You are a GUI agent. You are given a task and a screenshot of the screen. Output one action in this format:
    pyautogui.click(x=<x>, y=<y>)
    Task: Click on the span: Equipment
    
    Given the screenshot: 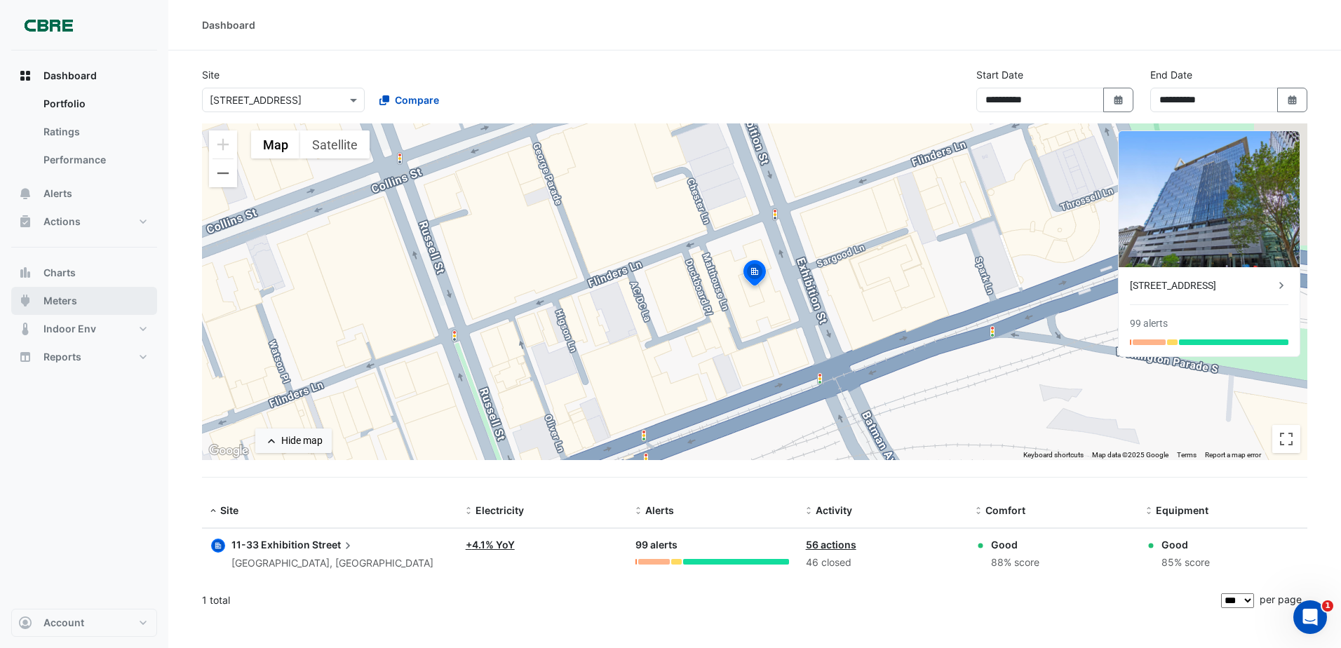 What is the action you would take?
    pyautogui.click(x=1182, y=510)
    